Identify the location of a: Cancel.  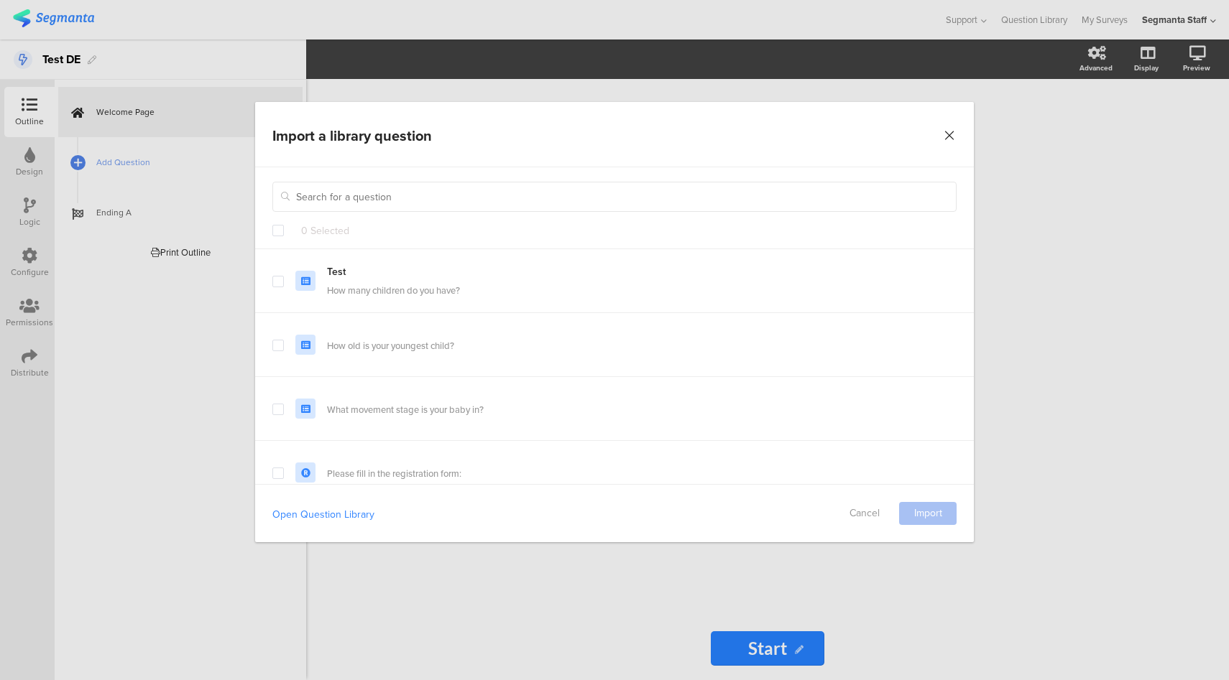
(864, 514).